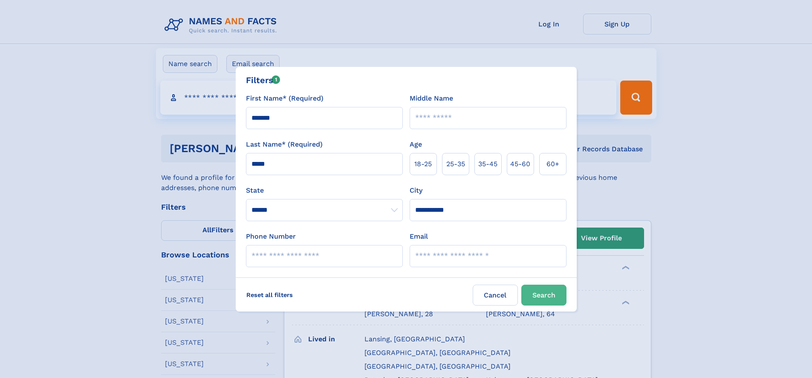 The width and height of the screenshot is (812, 378). I want to click on label: Last Name* (Required), so click(284, 144).